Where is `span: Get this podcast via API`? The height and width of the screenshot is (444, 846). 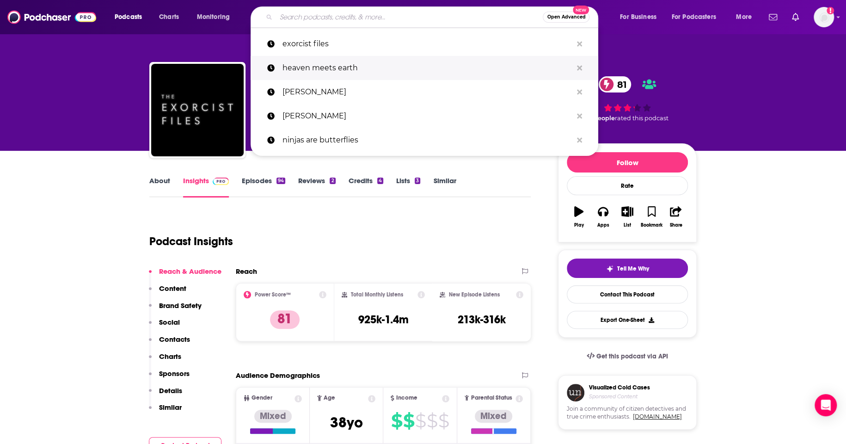
span: Get this podcast via API is located at coordinates (632, 356).